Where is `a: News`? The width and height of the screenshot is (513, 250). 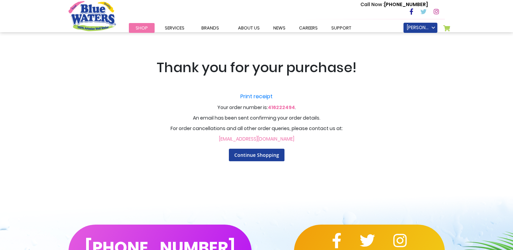 a: News is located at coordinates (279, 28).